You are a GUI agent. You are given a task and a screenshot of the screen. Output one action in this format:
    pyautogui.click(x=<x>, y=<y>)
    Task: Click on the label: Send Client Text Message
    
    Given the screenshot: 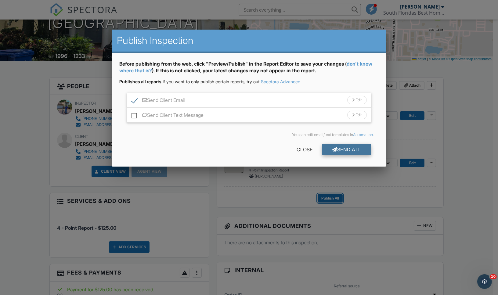 What is the action you would take?
    pyautogui.click(x=167, y=116)
    